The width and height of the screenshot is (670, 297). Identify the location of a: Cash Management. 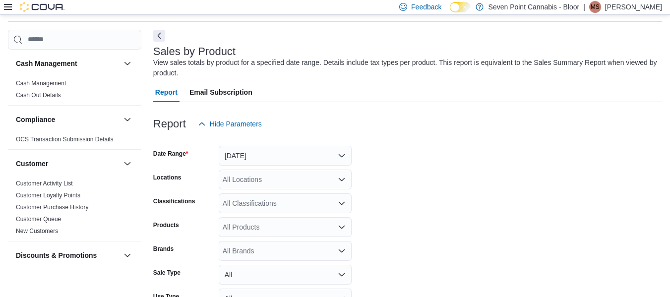
(41, 83).